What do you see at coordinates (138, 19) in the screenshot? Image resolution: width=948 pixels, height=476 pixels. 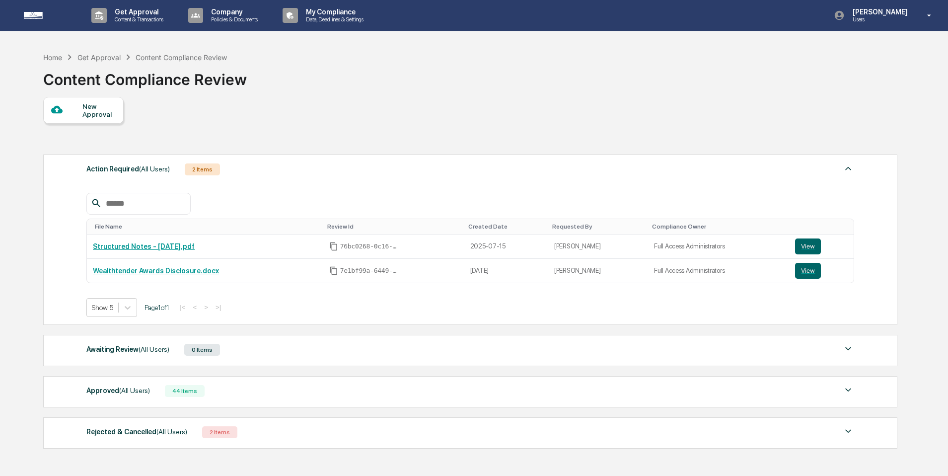 I see `p: Content & Transactions` at bounding box center [138, 19].